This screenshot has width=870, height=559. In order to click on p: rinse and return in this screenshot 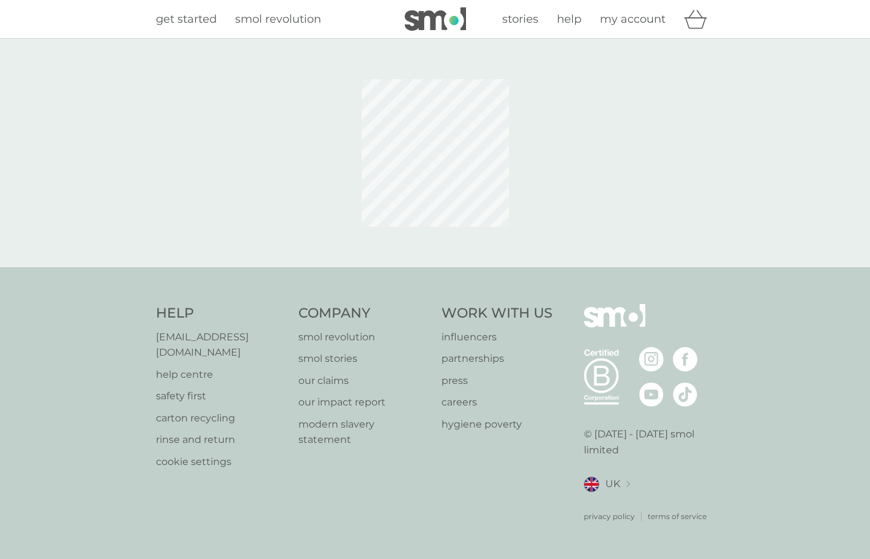, I will do `click(221, 440)`.